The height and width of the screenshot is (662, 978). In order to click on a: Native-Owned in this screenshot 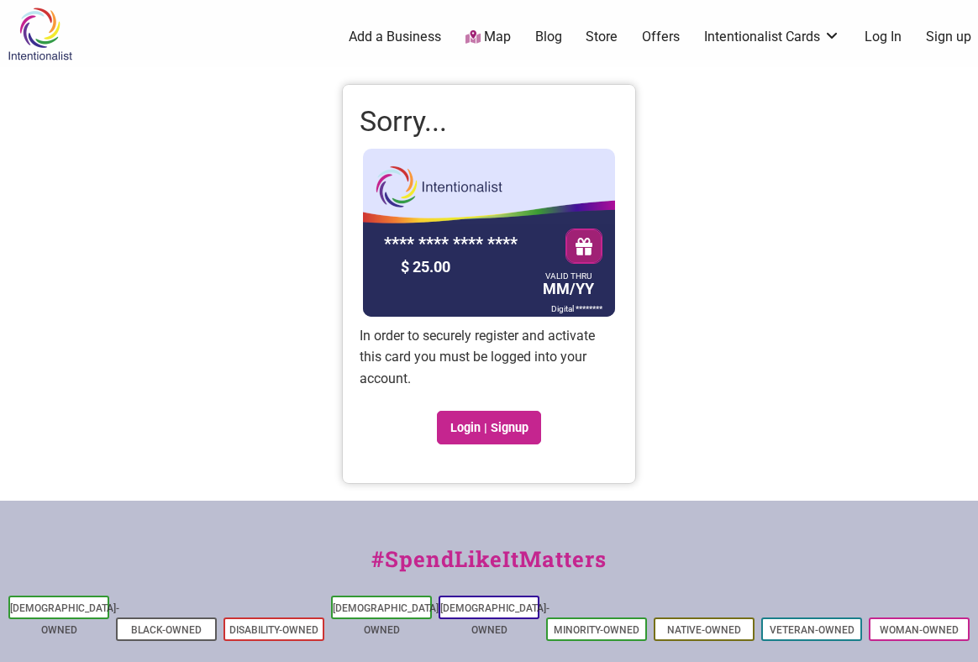, I will do `click(704, 630)`.